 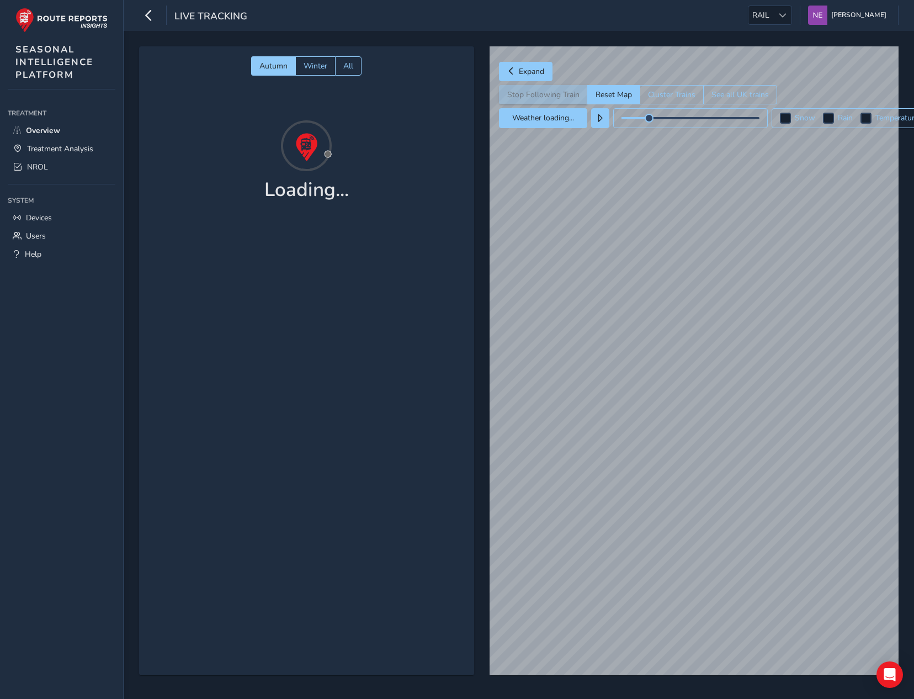 I want to click on div: System, so click(x=61, y=200).